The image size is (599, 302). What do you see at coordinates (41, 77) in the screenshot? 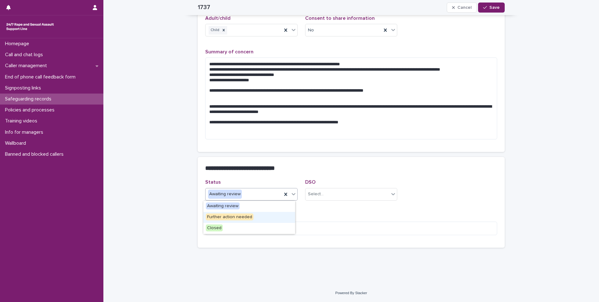
I see `p: End of phone call feedback form` at bounding box center [41, 77].